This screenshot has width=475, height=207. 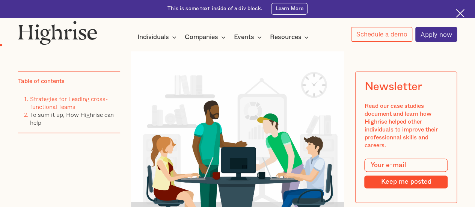 What do you see at coordinates (289, 9) in the screenshot?
I see `a: Learn More` at bounding box center [289, 9].